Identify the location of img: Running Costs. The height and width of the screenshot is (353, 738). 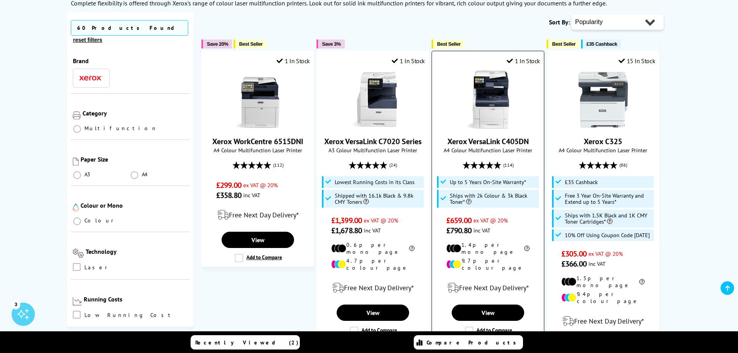
(77, 301).